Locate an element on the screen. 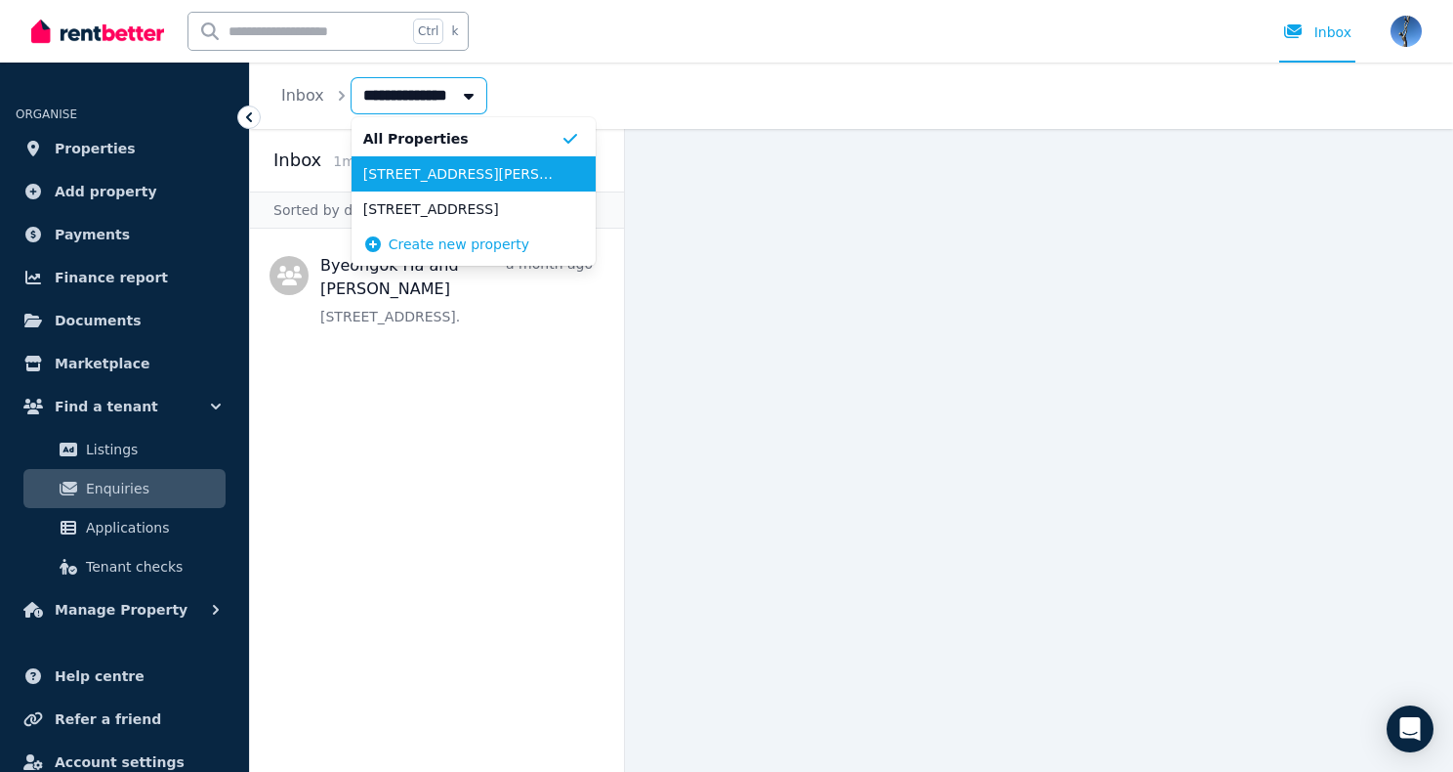  a: Enquiries is located at coordinates (124, 488).